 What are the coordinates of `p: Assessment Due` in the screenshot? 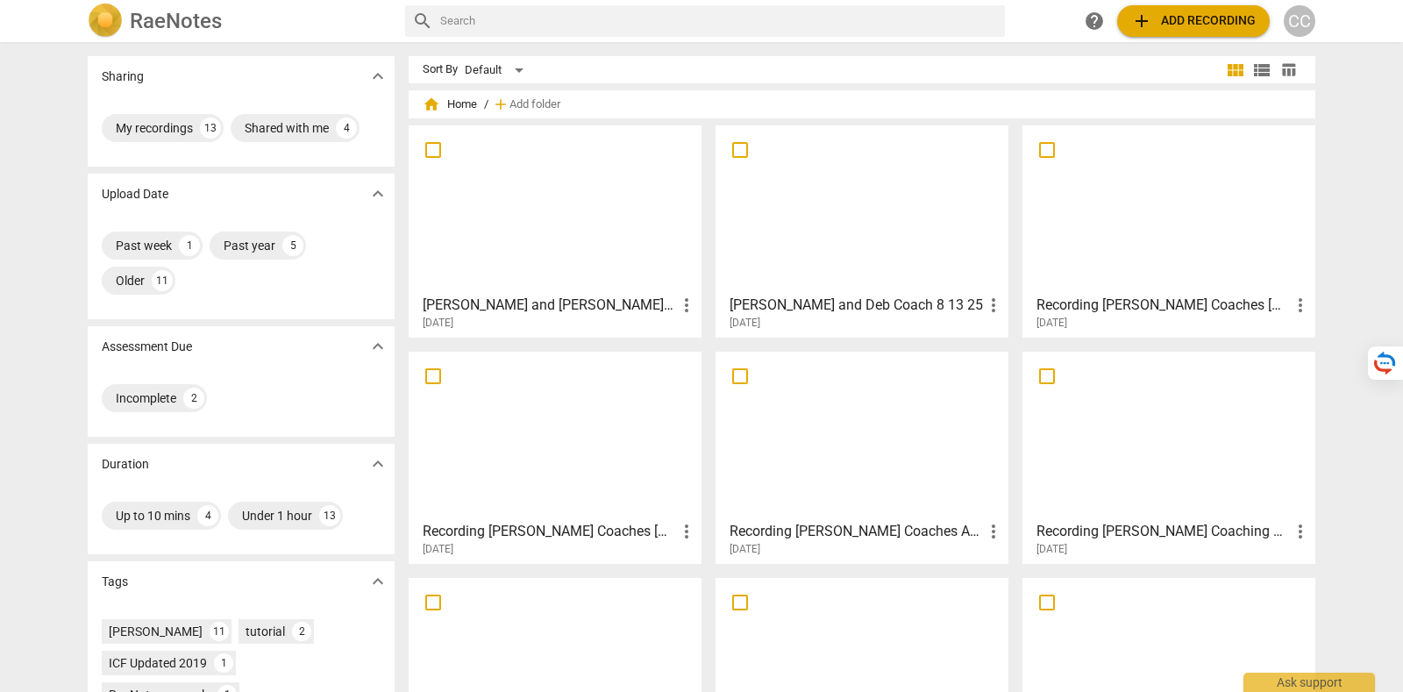 It's located at (146, 346).